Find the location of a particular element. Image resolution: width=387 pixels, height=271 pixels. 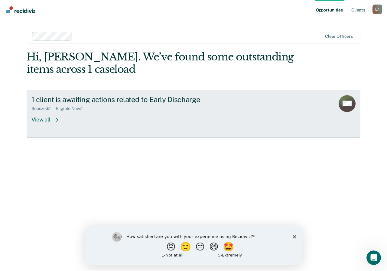

div: View all is located at coordinates (48, 117).